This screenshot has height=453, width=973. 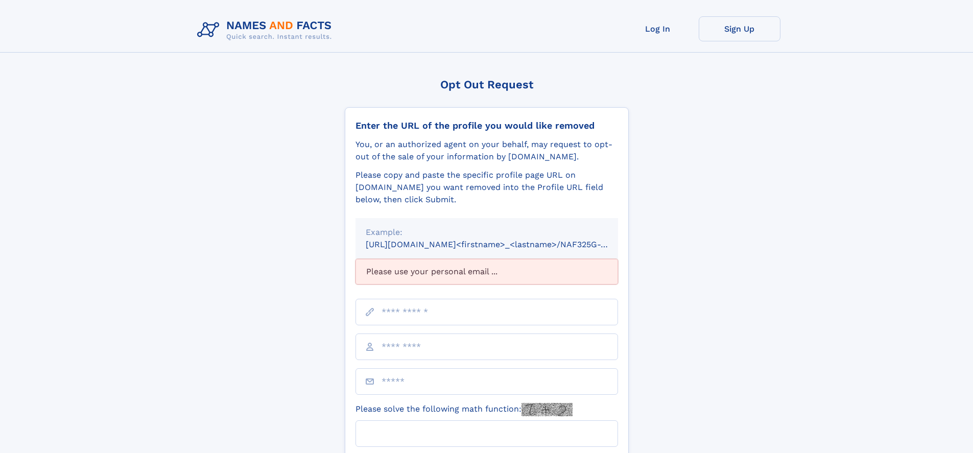 I want to click on a: Log In, so click(x=658, y=29).